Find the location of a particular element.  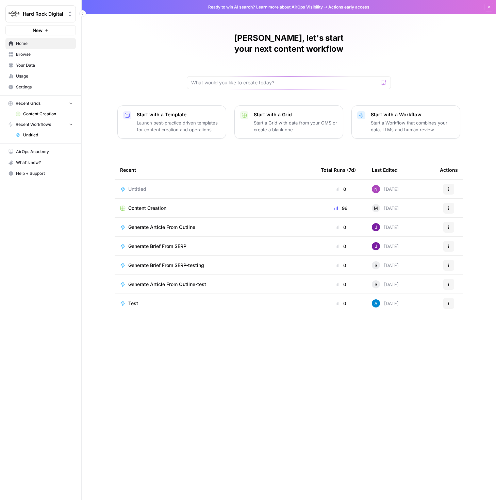

p: Start with a Grid is located at coordinates (296, 115).